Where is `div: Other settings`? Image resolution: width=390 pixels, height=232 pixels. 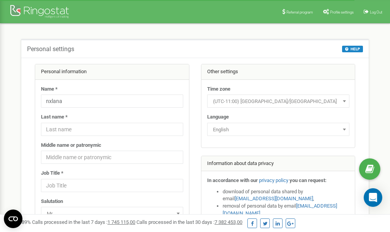
div: Other settings is located at coordinates (279, 72).